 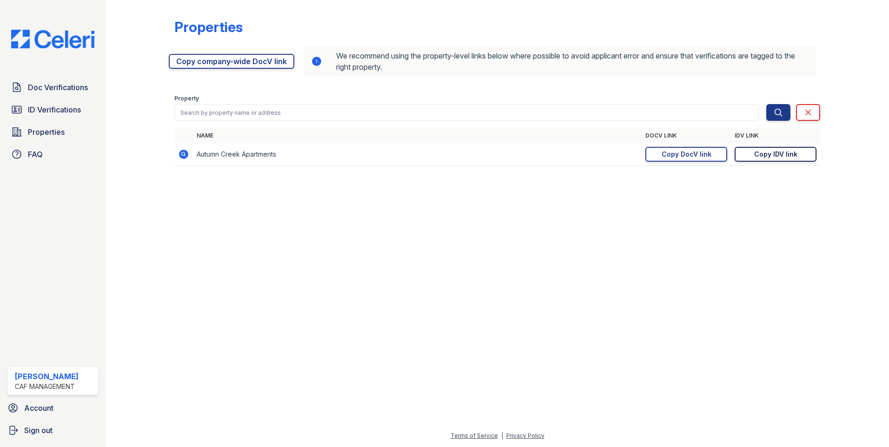 What do you see at coordinates (208, 27) in the screenshot?
I see `div: Properties` at bounding box center [208, 27].